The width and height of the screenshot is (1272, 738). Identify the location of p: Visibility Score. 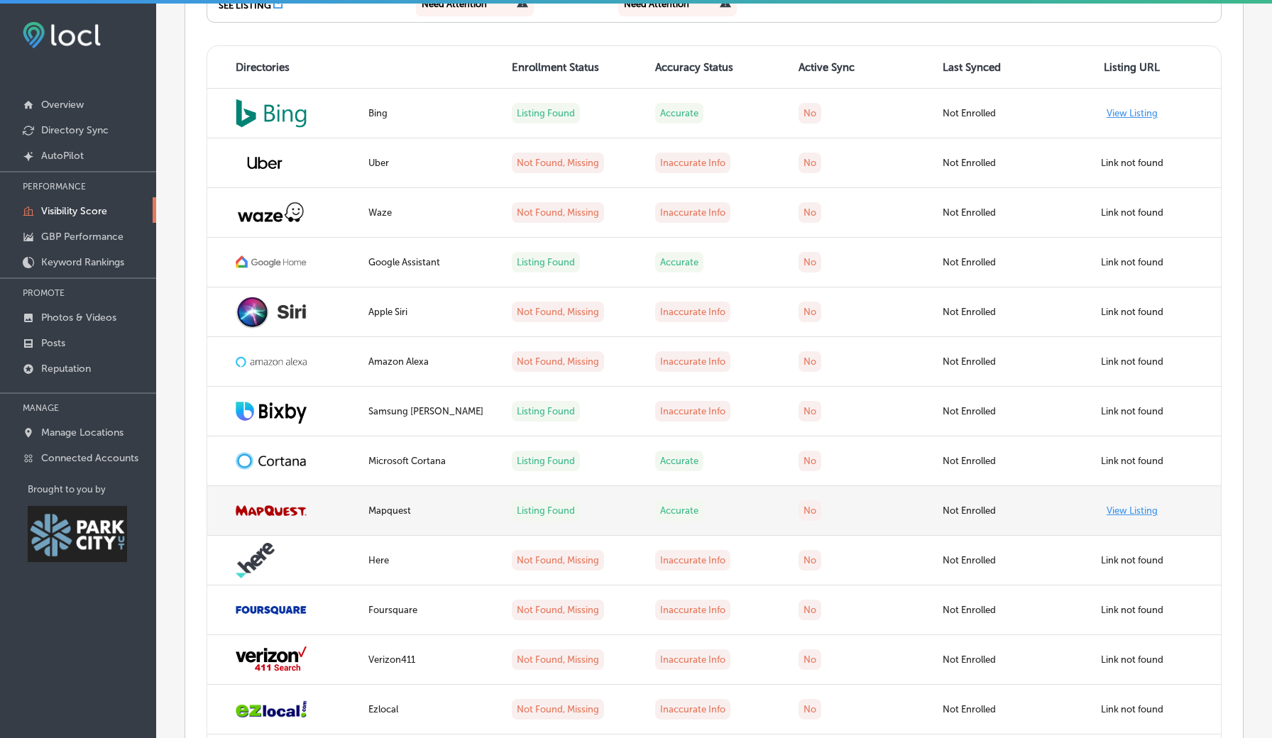
(74, 211).